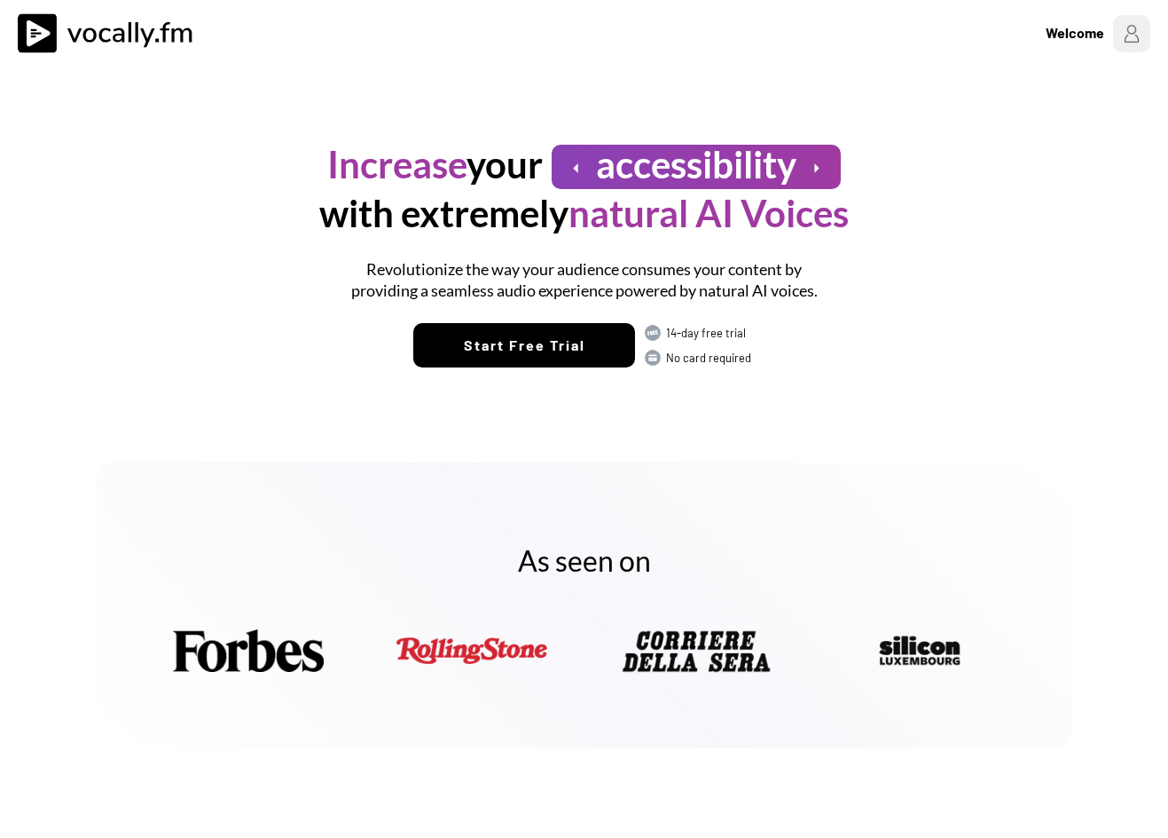 The width and height of the screenshot is (1168, 838). What do you see at coordinates (585, 561) in the screenshot?
I see `h2: As seen on` at bounding box center [585, 561].